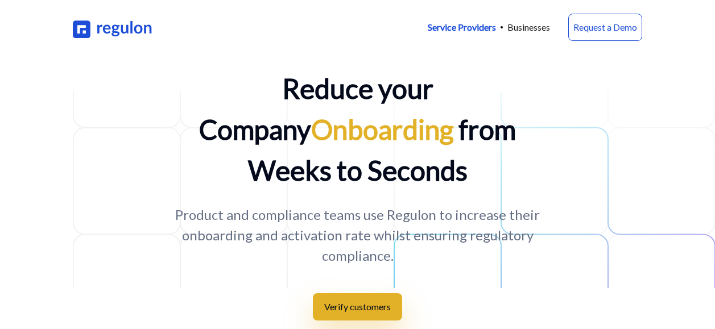 This screenshot has height=329, width=715. Describe the element at coordinates (529, 27) in the screenshot. I see `p: Businesses` at that location.